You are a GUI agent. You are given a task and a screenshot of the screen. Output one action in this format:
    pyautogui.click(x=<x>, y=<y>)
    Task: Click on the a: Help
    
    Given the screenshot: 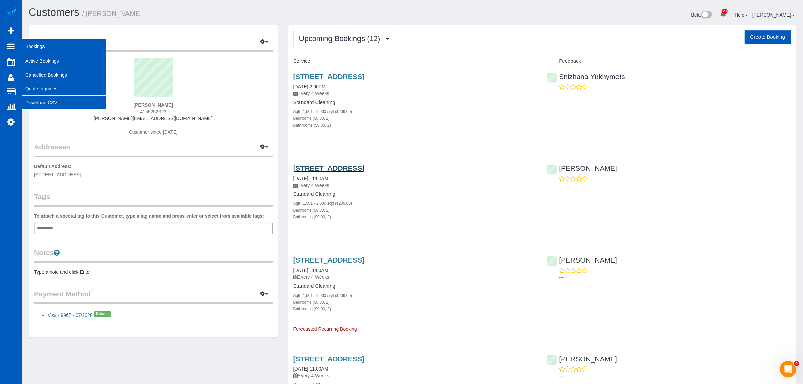 What is the action you would take?
    pyautogui.click(x=741, y=15)
    